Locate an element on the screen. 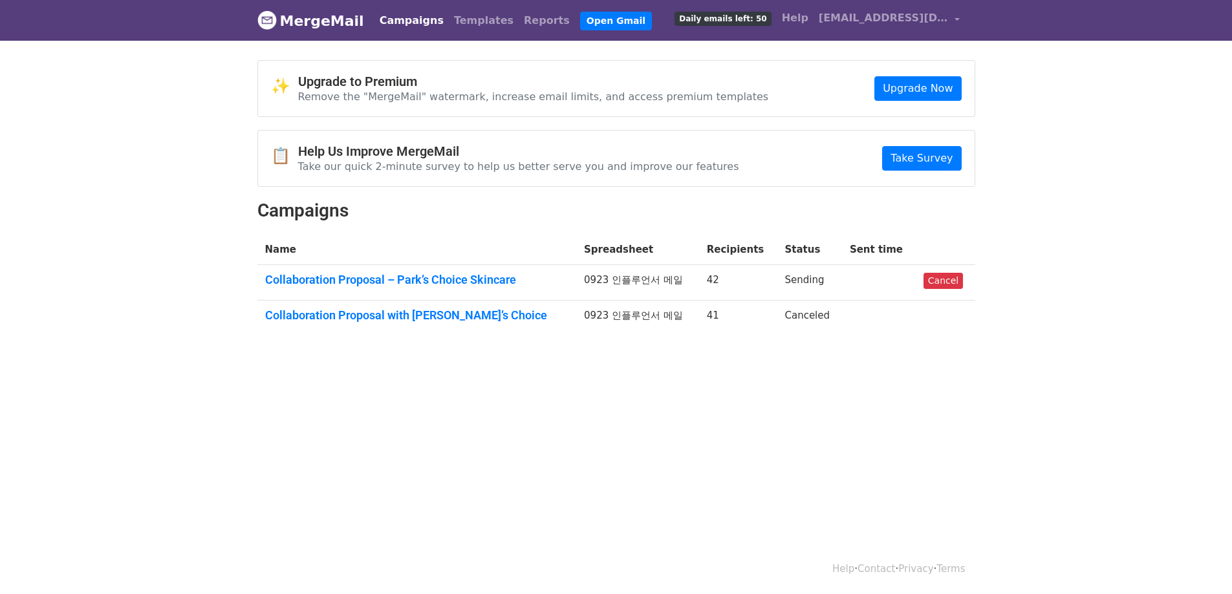  a: Take Survey is located at coordinates (921, 158).